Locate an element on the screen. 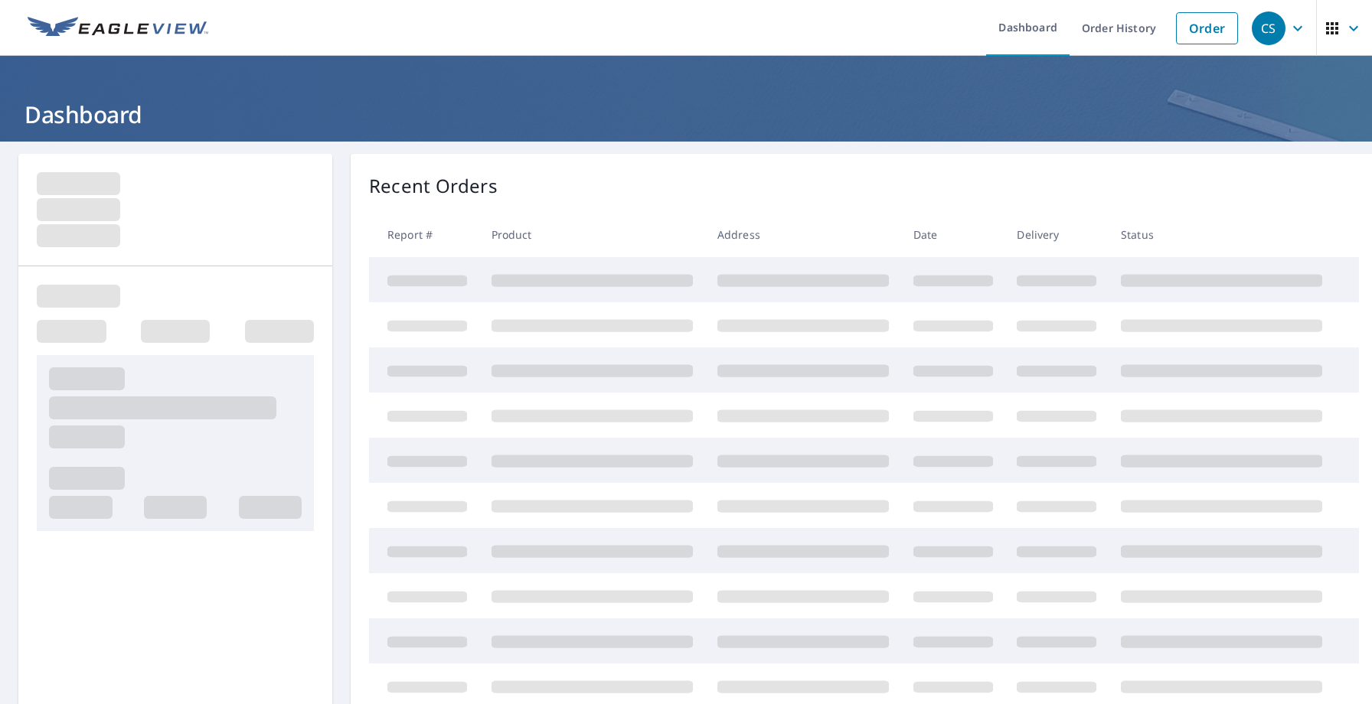 The image size is (1372, 704). img: EV Logo is located at coordinates (118, 28).